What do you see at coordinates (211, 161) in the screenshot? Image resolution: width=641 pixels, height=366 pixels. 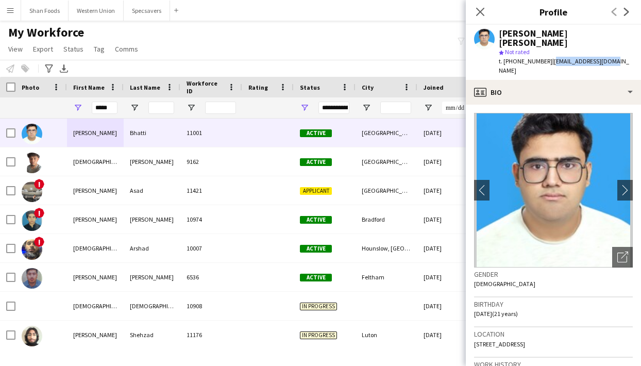 I see `div: 9162` at bounding box center [211, 161].